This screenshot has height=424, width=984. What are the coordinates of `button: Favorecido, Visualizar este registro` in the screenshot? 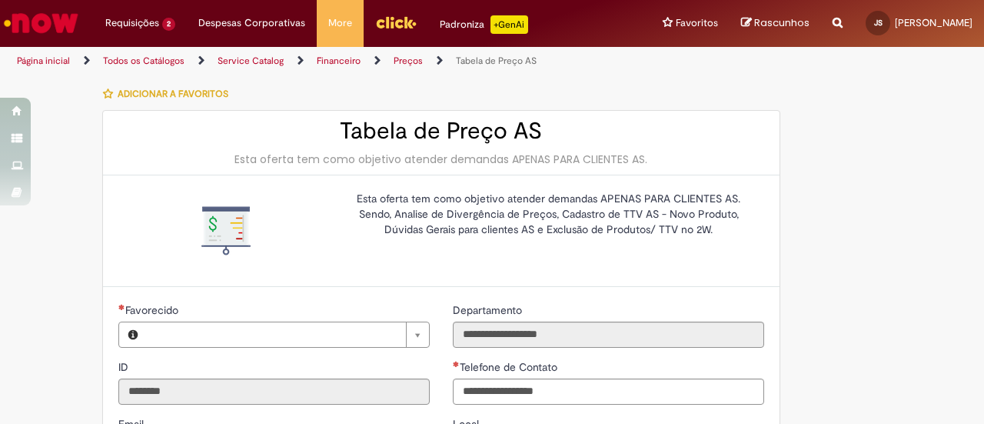 It's located at (133, 334).